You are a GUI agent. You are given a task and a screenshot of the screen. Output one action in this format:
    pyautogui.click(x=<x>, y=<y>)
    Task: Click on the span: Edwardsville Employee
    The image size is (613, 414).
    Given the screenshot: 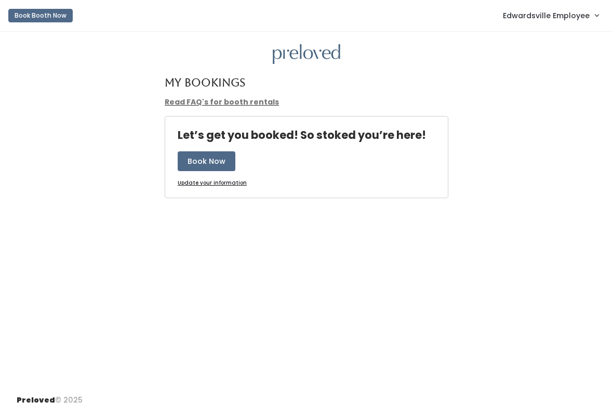 What is the action you would take?
    pyautogui.click(x=546, y=16)
    